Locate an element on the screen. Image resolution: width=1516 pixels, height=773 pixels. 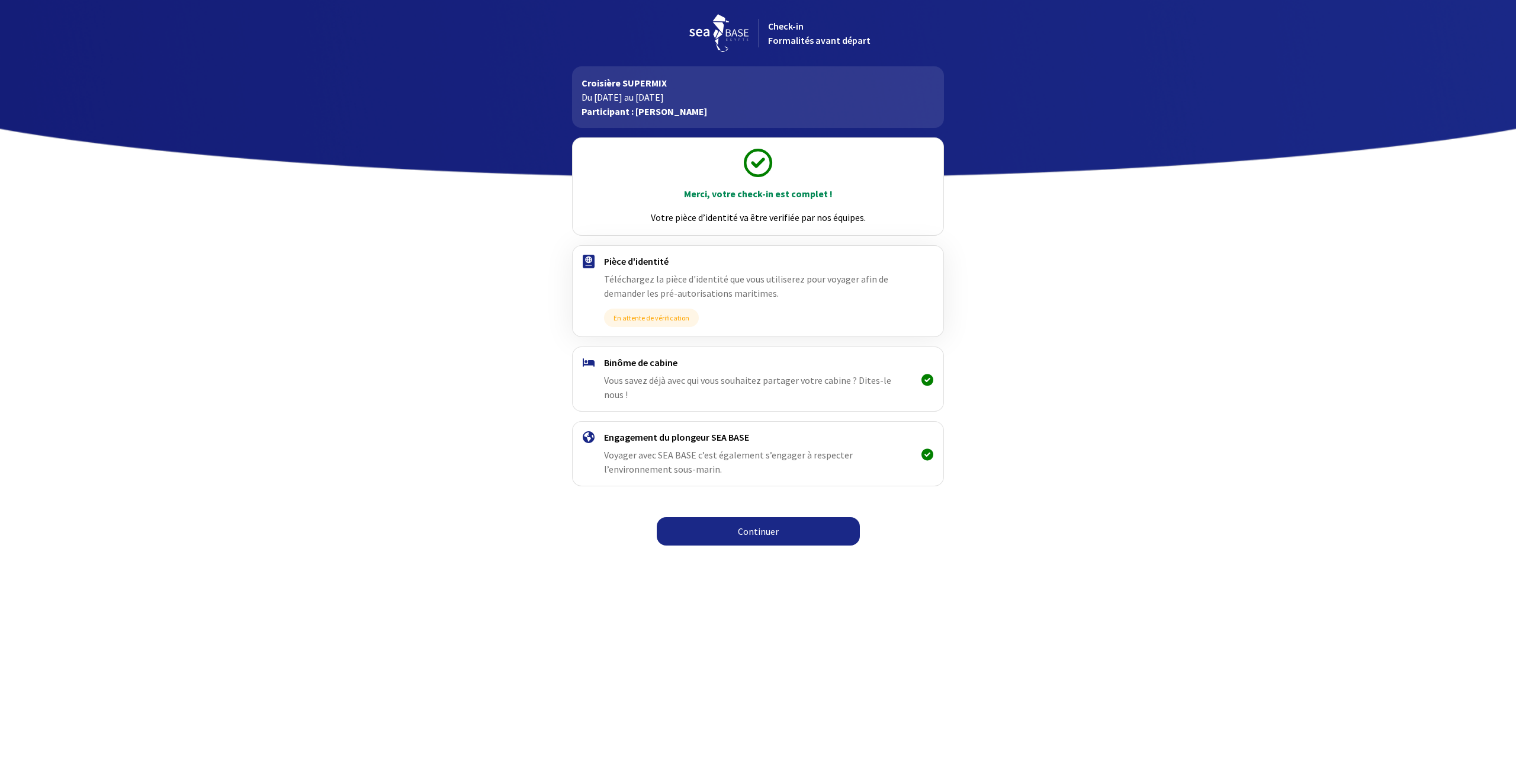
span: Check-in Formalités avant départ is located at coordinates (819, 33).